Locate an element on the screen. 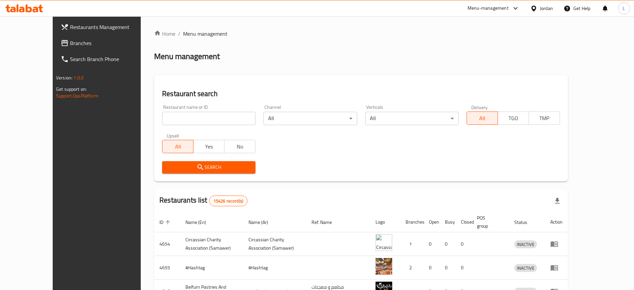  input: Search for restaurant name or ID.. is located at coordinates (209, 118).